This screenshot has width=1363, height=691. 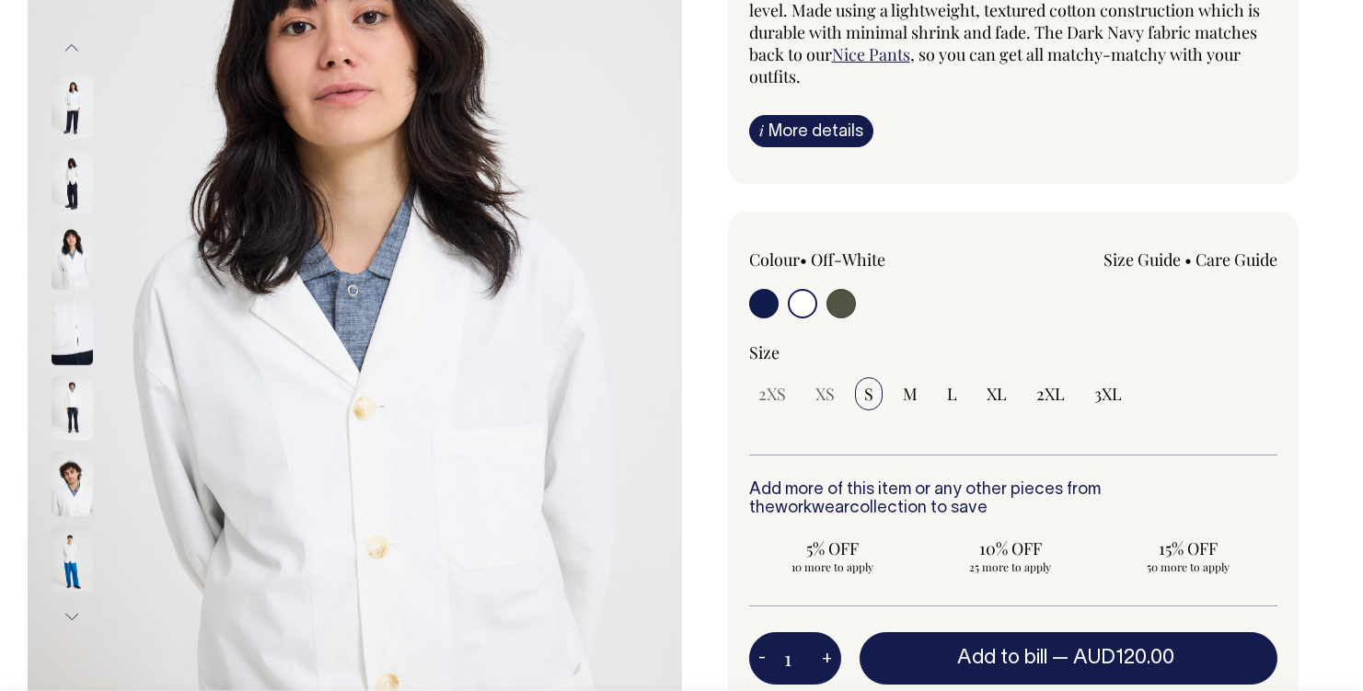 What do you see at coordinates (1050, 394) in the screenshot?
I see `span: 2XL` at bounding box center [1050, 394].